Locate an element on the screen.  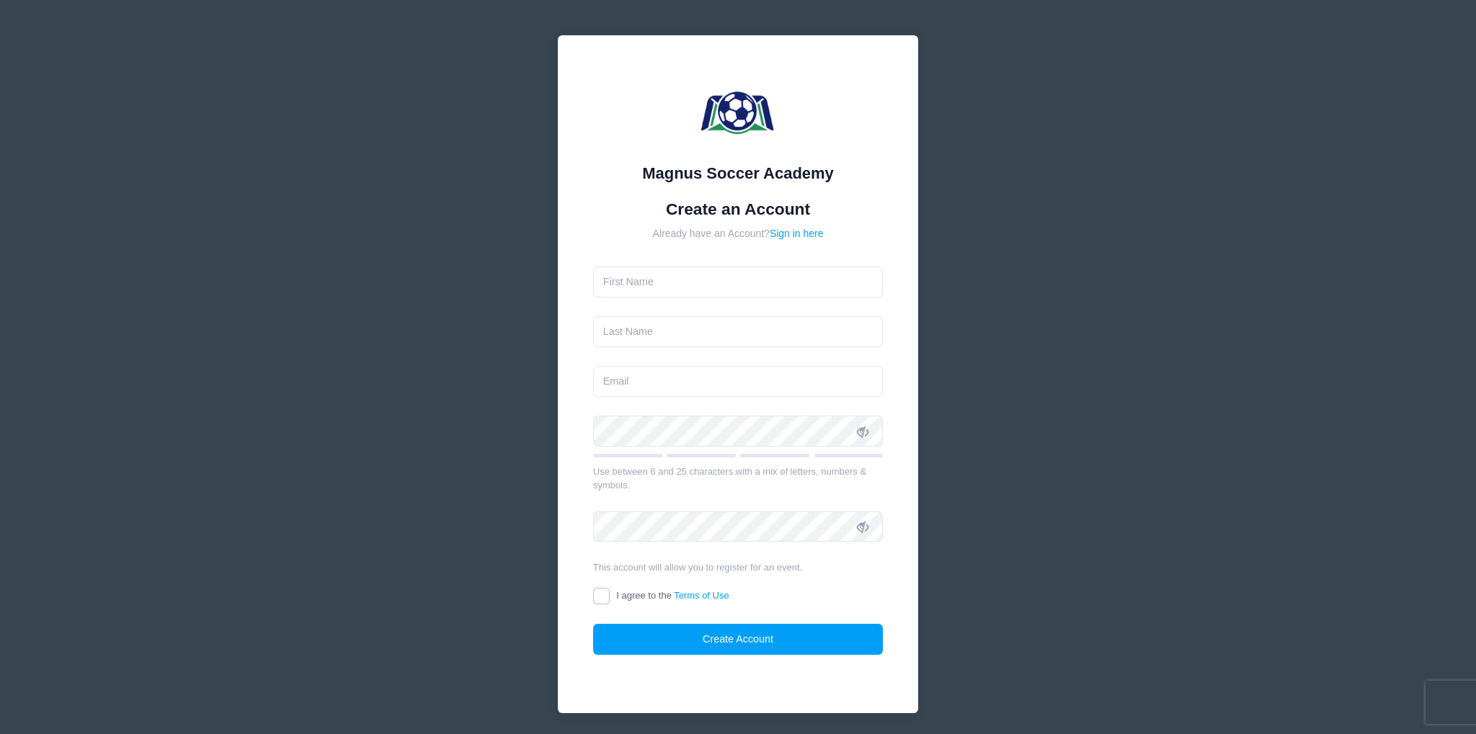
a: Terms of Use is located at coordinates (701, 595).